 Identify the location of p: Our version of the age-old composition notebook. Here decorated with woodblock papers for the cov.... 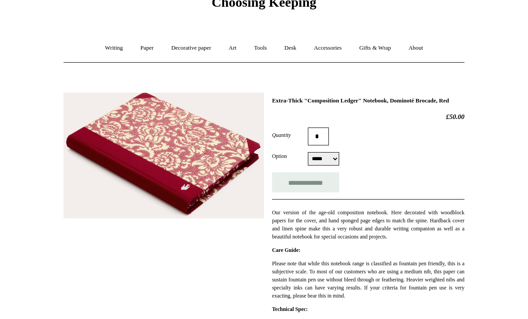
(368, 225).